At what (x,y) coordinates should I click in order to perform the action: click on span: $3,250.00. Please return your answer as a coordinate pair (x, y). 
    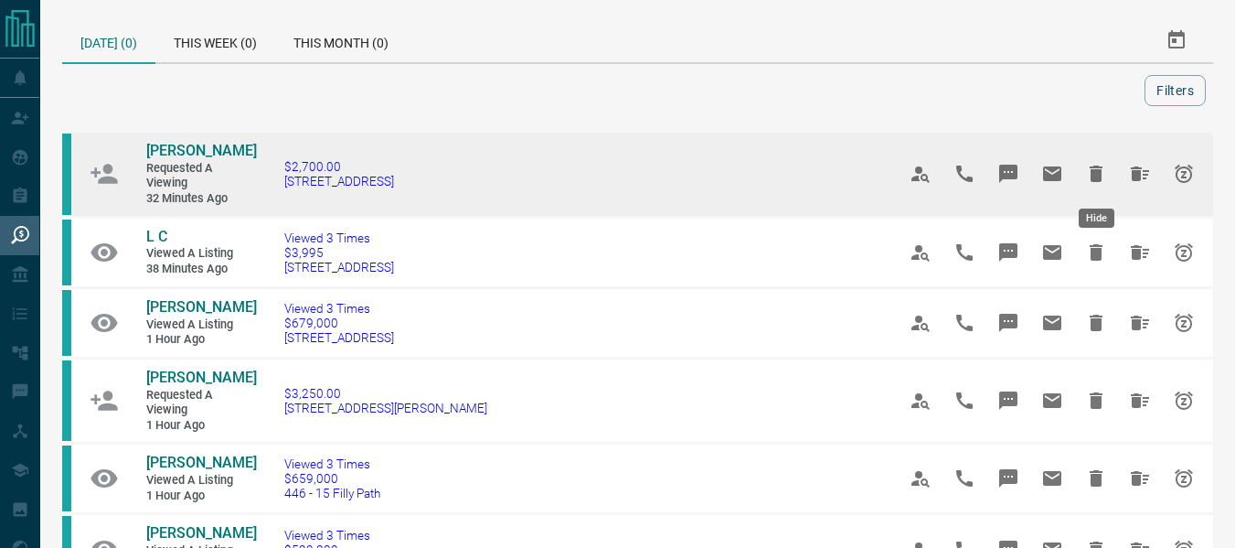
    Looking at the image, I should click on (386, 393).